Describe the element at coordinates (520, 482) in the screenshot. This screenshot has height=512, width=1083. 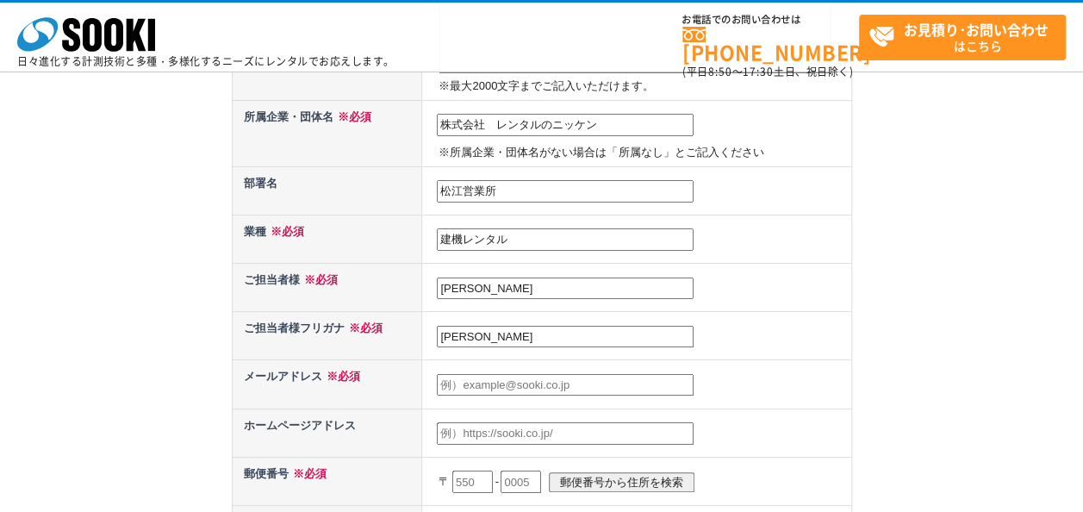
I see `input: 0005` at that location.